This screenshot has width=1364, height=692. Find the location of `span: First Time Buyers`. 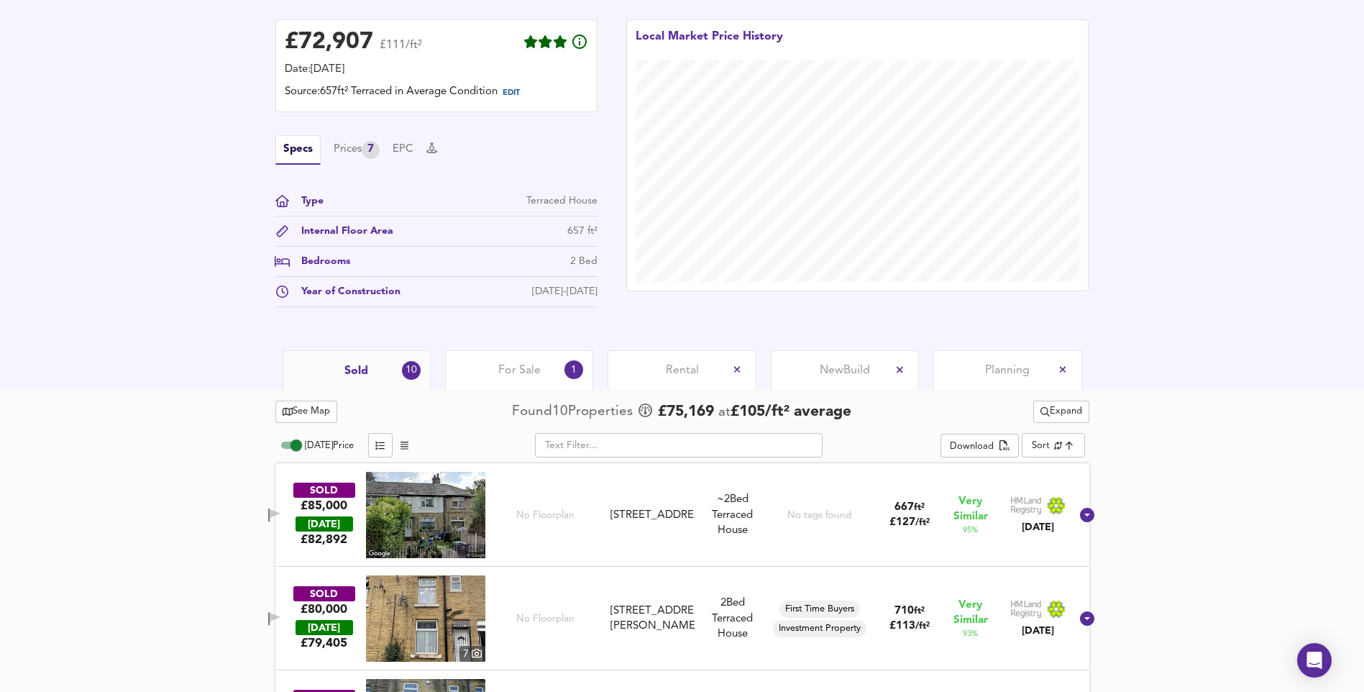

span: First Time Buyers is located at coordinates (820, 609).